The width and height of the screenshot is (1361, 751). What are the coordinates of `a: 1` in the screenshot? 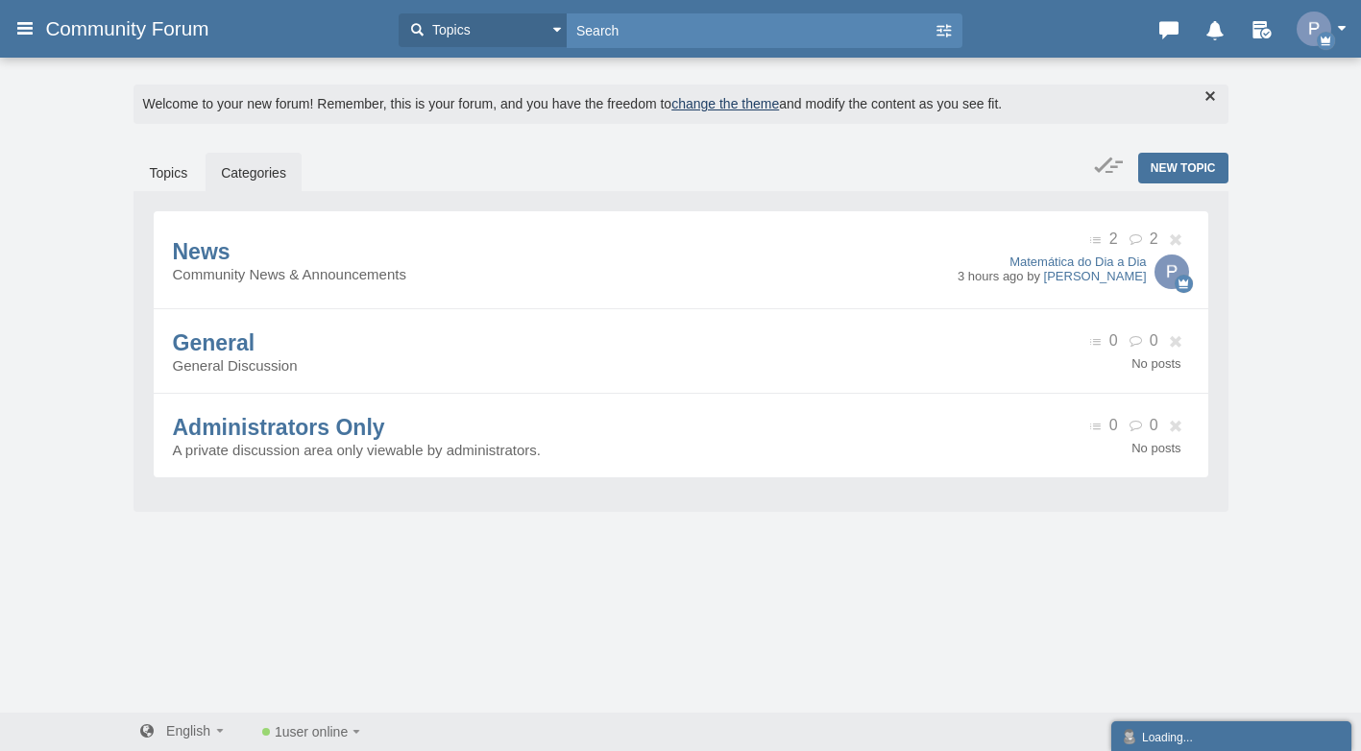 It's located at (311, 732).